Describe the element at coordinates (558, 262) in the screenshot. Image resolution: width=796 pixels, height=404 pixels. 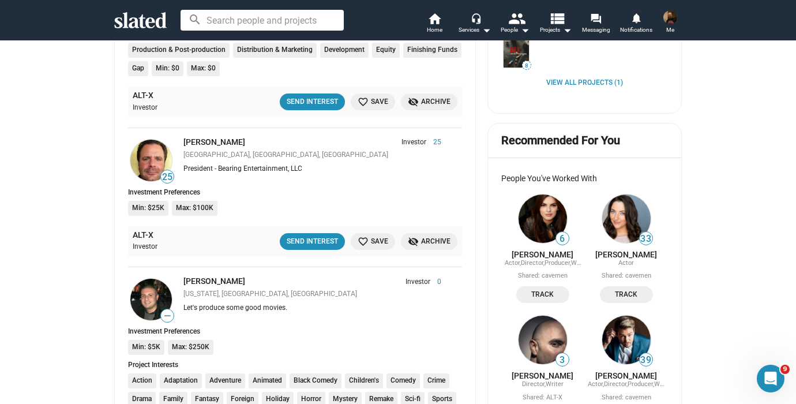
I see `span: Producer,` at that location.